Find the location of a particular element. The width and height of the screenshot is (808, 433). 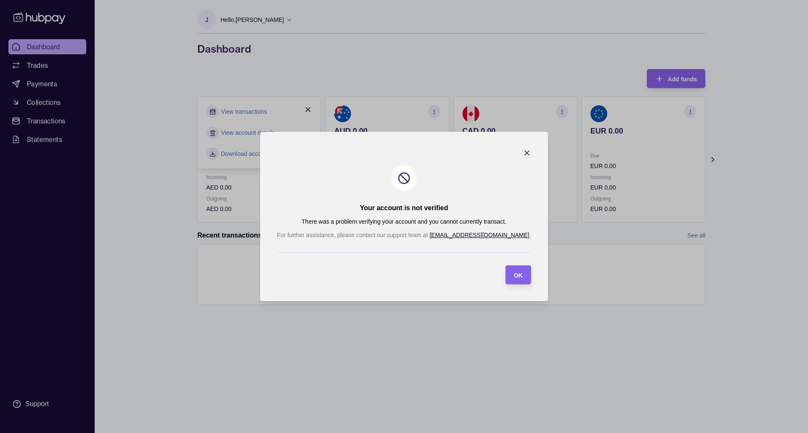

h2: Your account is not verified is located at coordinates (404, 208).